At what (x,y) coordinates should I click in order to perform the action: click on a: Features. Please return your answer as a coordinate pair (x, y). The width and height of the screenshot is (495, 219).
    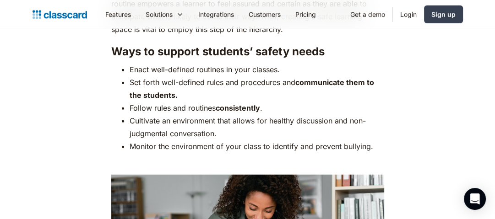
    Looking at the image, I should click on (118, 14).